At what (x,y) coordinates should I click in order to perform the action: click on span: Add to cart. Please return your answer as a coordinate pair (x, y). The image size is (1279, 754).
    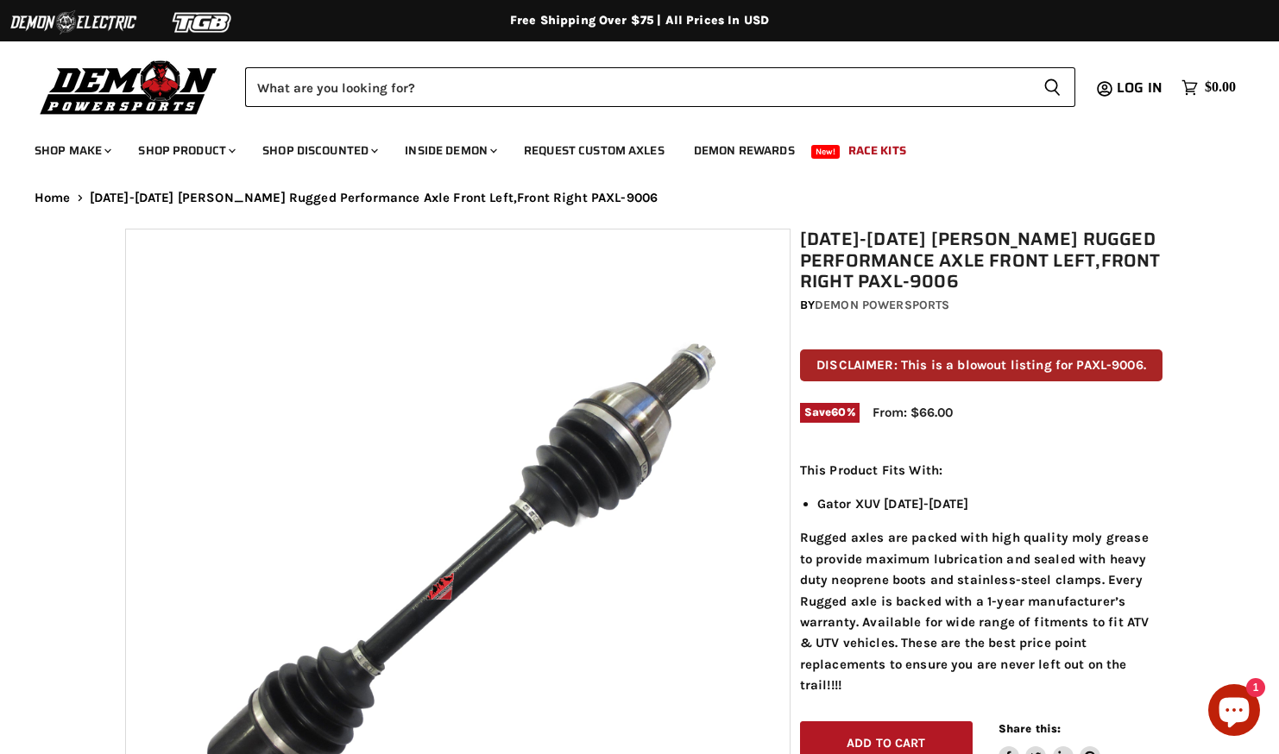
    Looking at the image, I should click on (886, 743).